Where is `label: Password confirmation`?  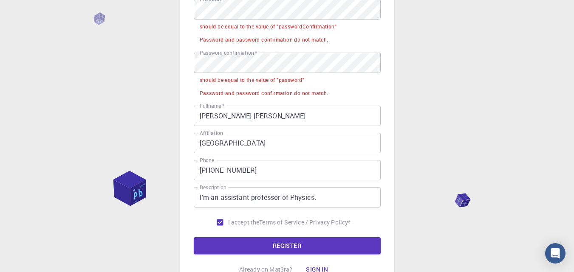 label: Password confirmation is located at coordinates (228, 53).